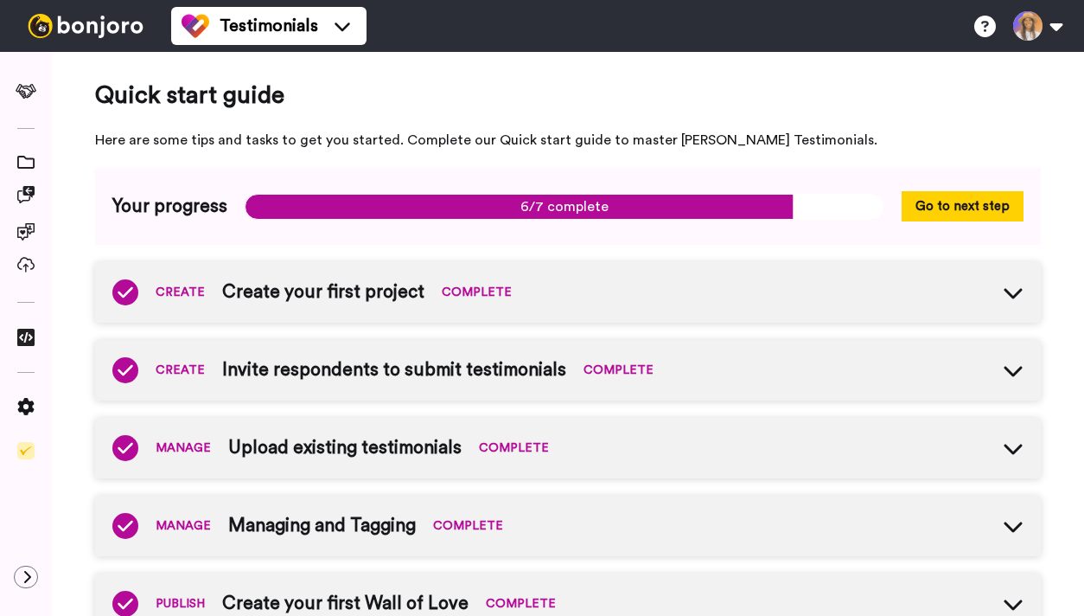 The width and height of the screenshot is (1084, 616). What do you see at coordinates (195, 26) in the screenshot?
I see `img: tm-color.svg` at bounding box center [195, 26].